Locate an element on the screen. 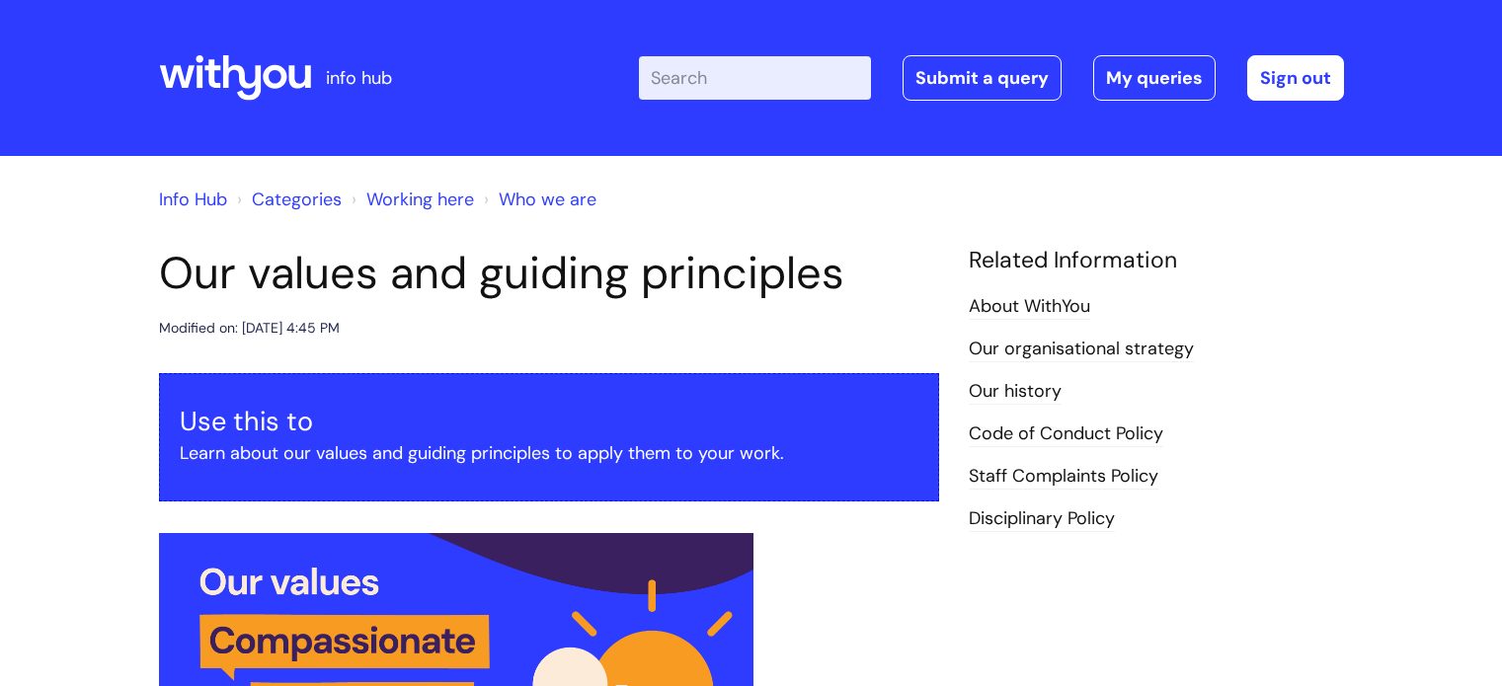 The height and width of the screenshot is (686, 1502). li: Solution home is located at coordinates (286, 199).